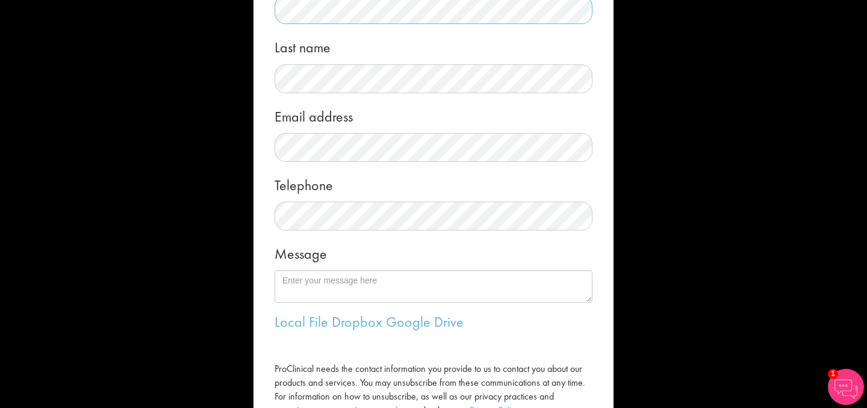 The image size is (867, 408). I want to click on img: Chatbot, so click(846, 387).